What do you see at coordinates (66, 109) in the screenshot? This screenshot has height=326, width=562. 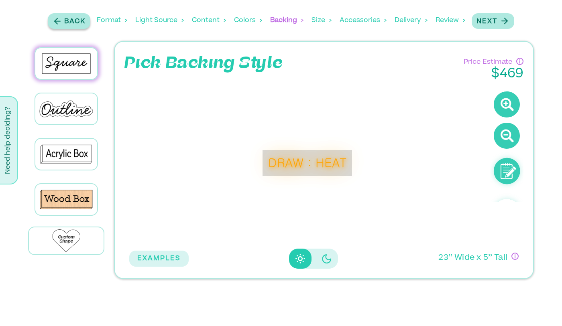 I see `img: Outline` at bounding box center [66, 109].